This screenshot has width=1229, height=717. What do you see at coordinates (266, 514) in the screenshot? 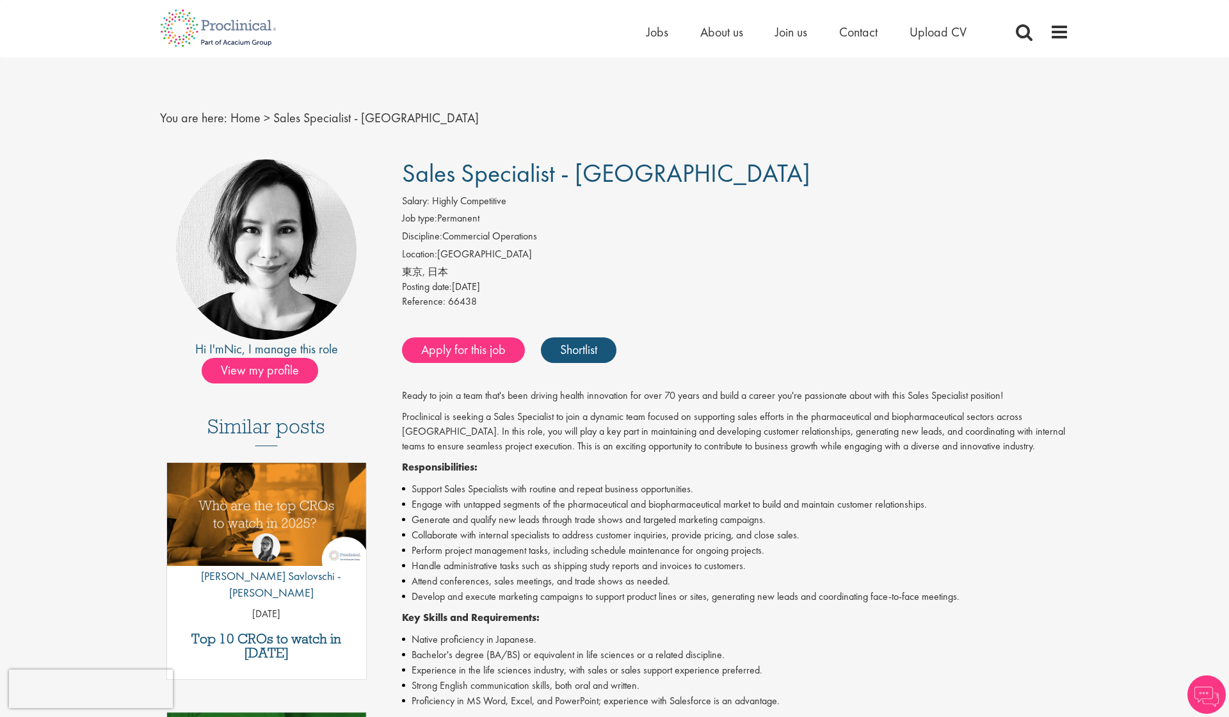
I see `img: Top 10 CROs 2025 | Proclinical` at bounding box center [266, 514].